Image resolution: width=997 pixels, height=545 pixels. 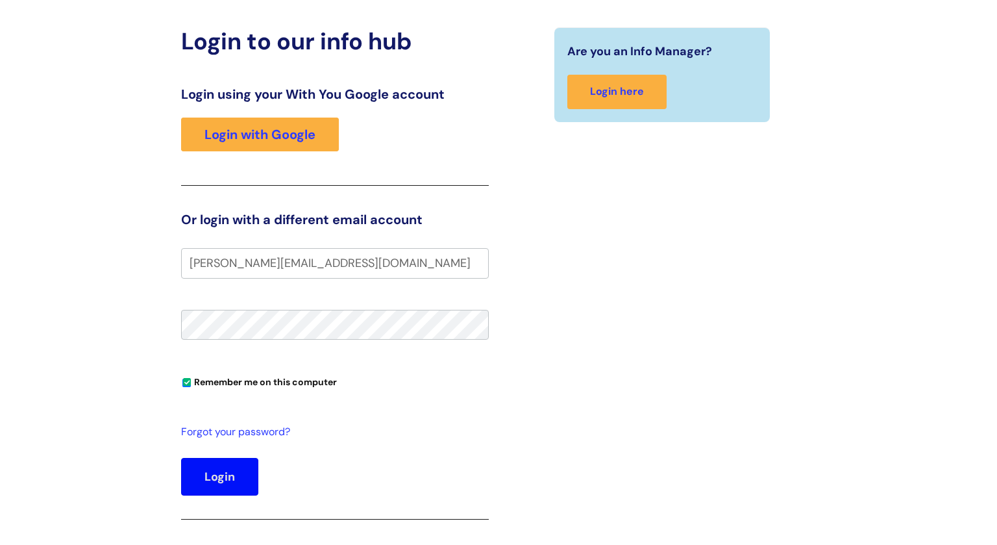 I want to click on span: Are you an Info Manager?, so click(x=639, y=51).